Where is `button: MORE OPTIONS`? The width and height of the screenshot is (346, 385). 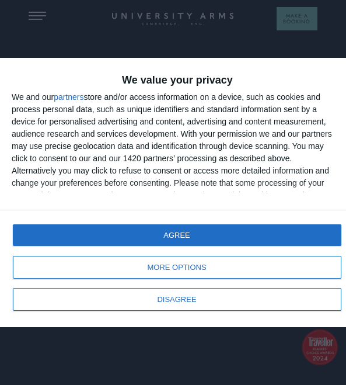
button: MORE OPTIONS is located at coordinates (177, 267).